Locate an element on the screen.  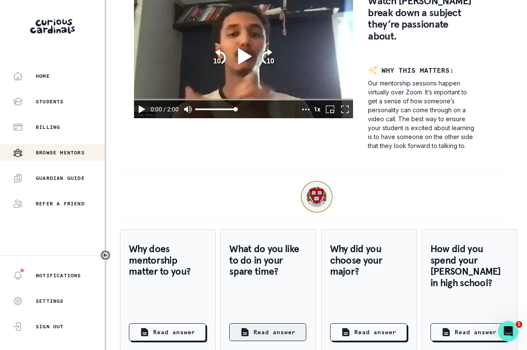
p: Our mentorship sessions happen virtually over Zoom. It’s important to get a sense of how someone’... is located at coordinates (423, 114).